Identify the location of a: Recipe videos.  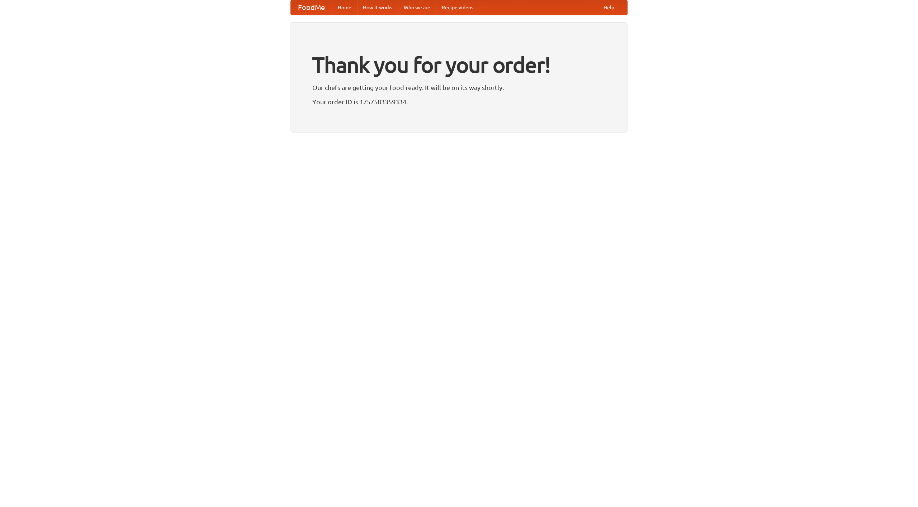
(457, 8).